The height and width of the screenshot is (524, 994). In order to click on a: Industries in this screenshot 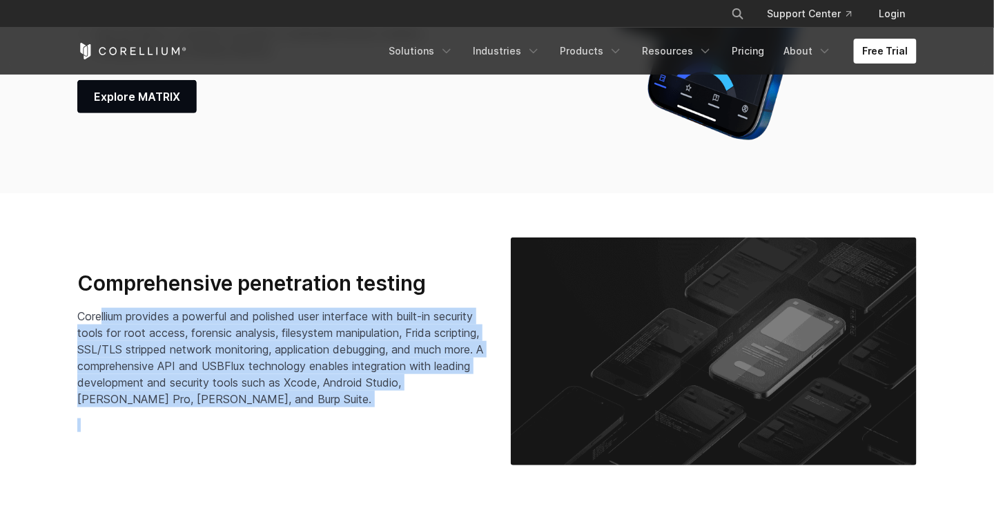, I will do `click(507, 51)`.